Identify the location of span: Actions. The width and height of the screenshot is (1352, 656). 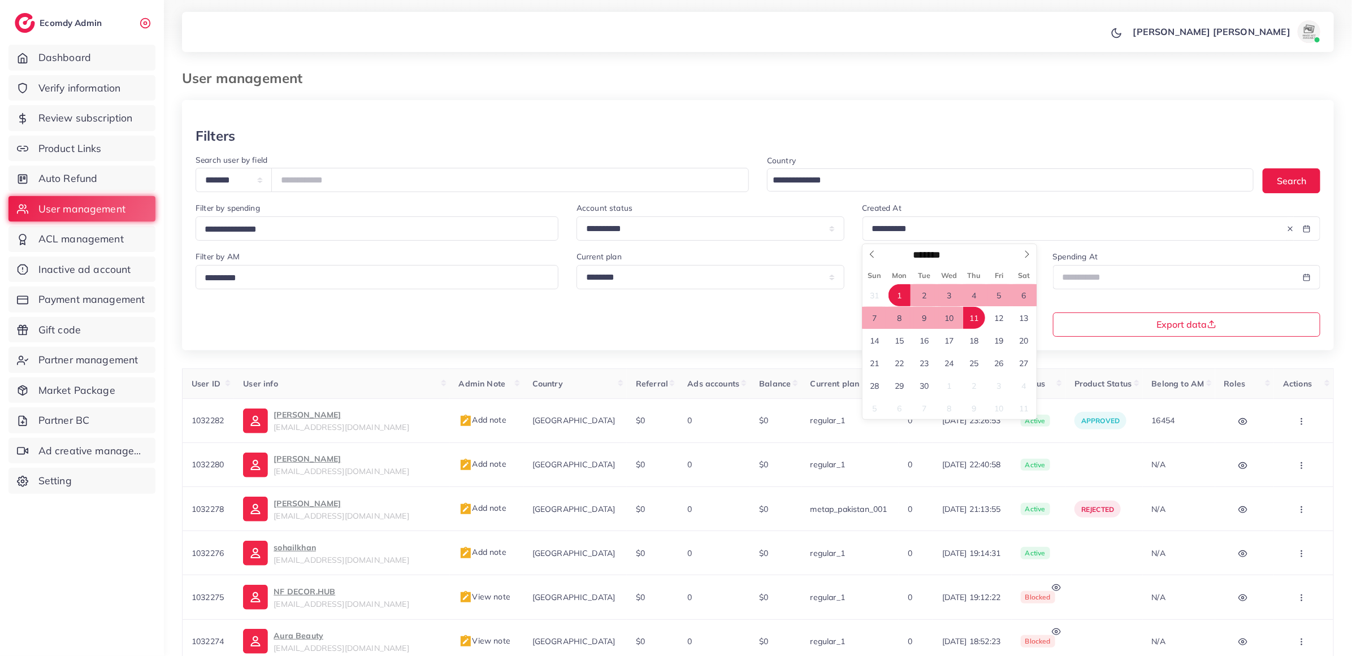
(1297, 384).